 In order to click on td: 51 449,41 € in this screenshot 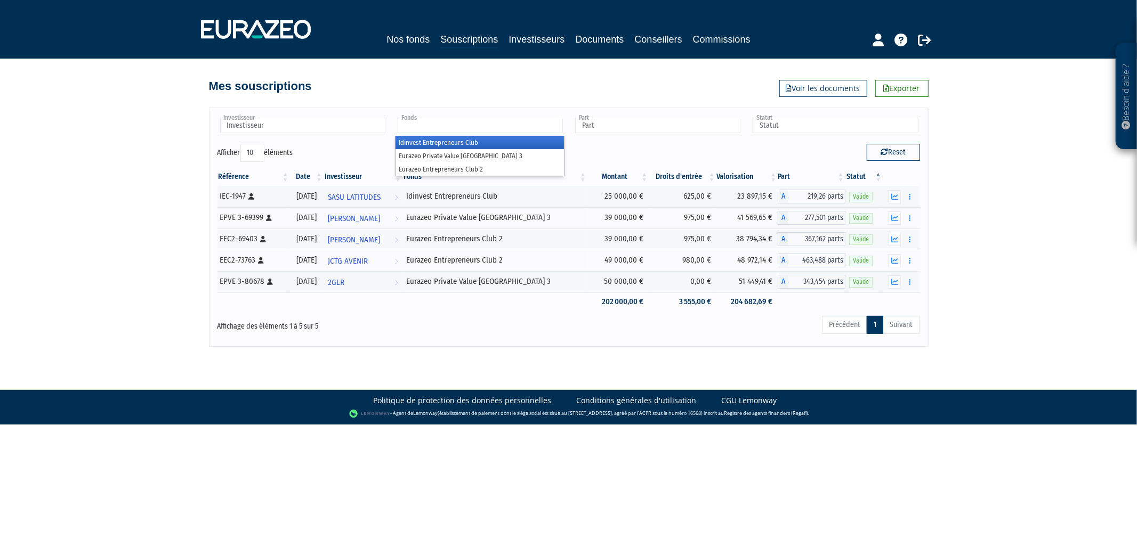, I will do `click(747, 282)`.